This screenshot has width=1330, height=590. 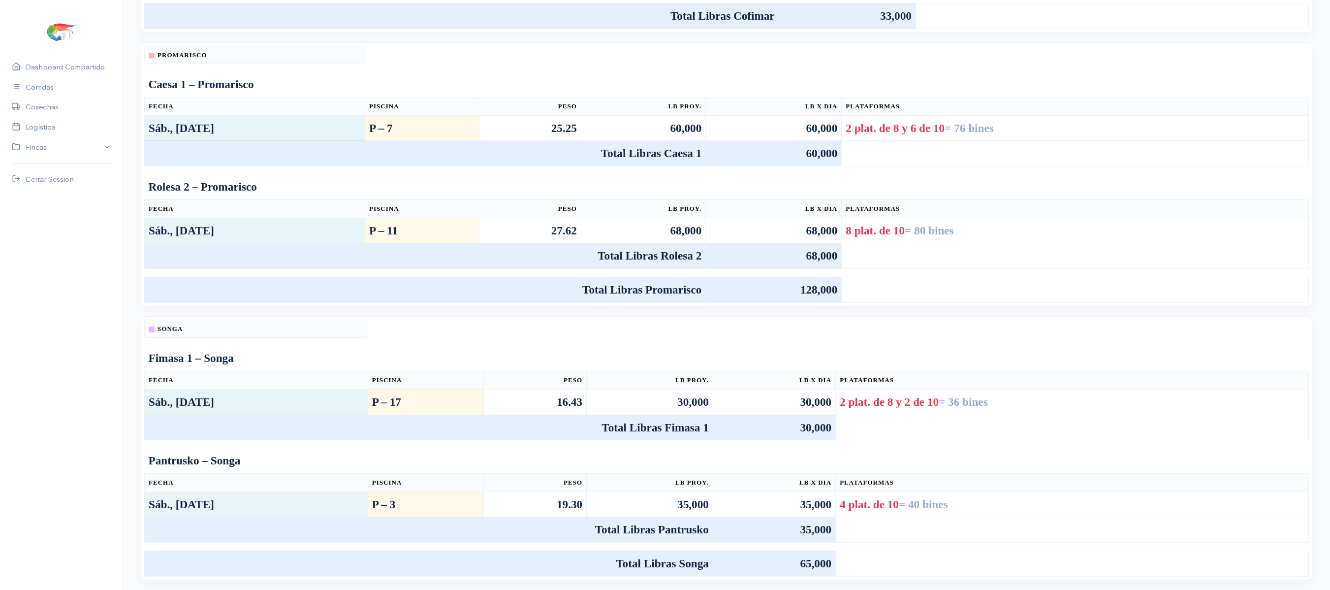 I want to click on td: Total Libras Fimasa 1, so click(x=429, y=427).